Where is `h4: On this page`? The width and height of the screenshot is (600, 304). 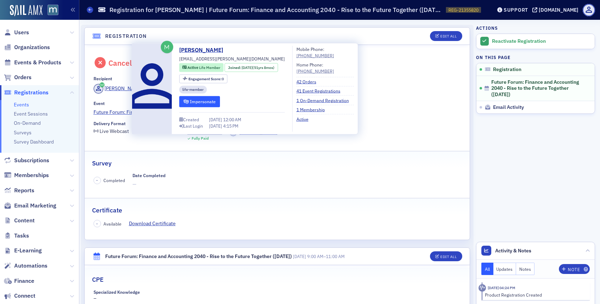 h4: On this page is located at coordinates (535, 57).